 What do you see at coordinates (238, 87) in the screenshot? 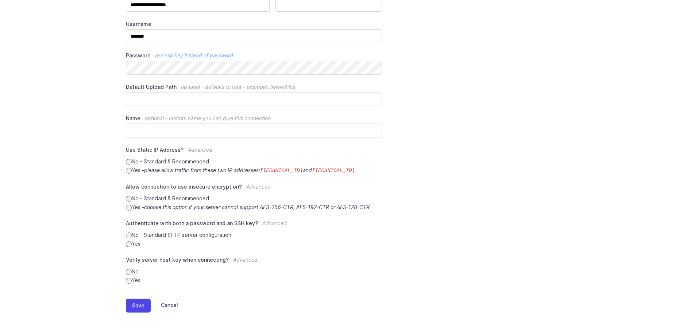
I see `span: optional - defaults to root - example: /www/files` at bounding box center [238, 87].